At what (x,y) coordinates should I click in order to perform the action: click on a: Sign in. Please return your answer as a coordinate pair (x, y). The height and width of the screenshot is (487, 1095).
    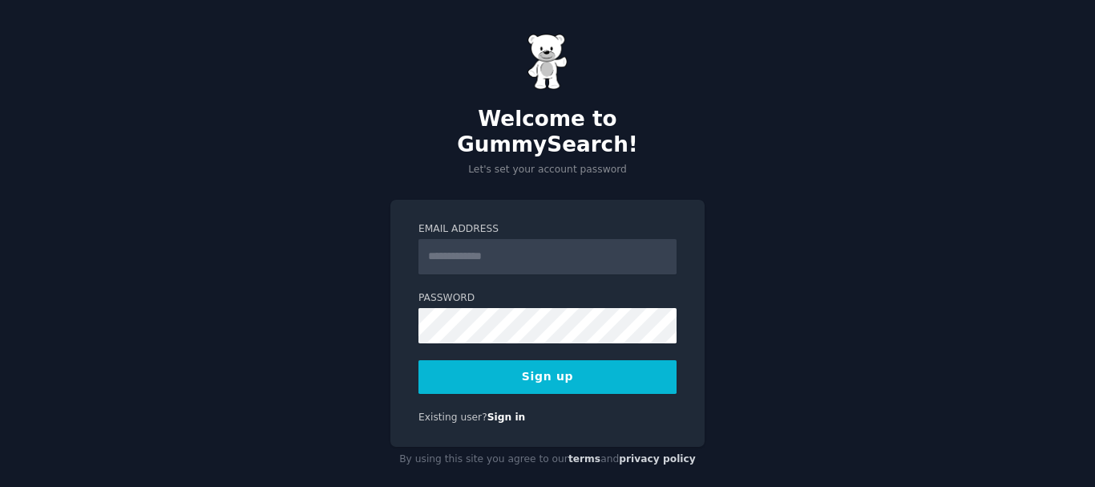
    Looking at the image, I should click on (507, 417).